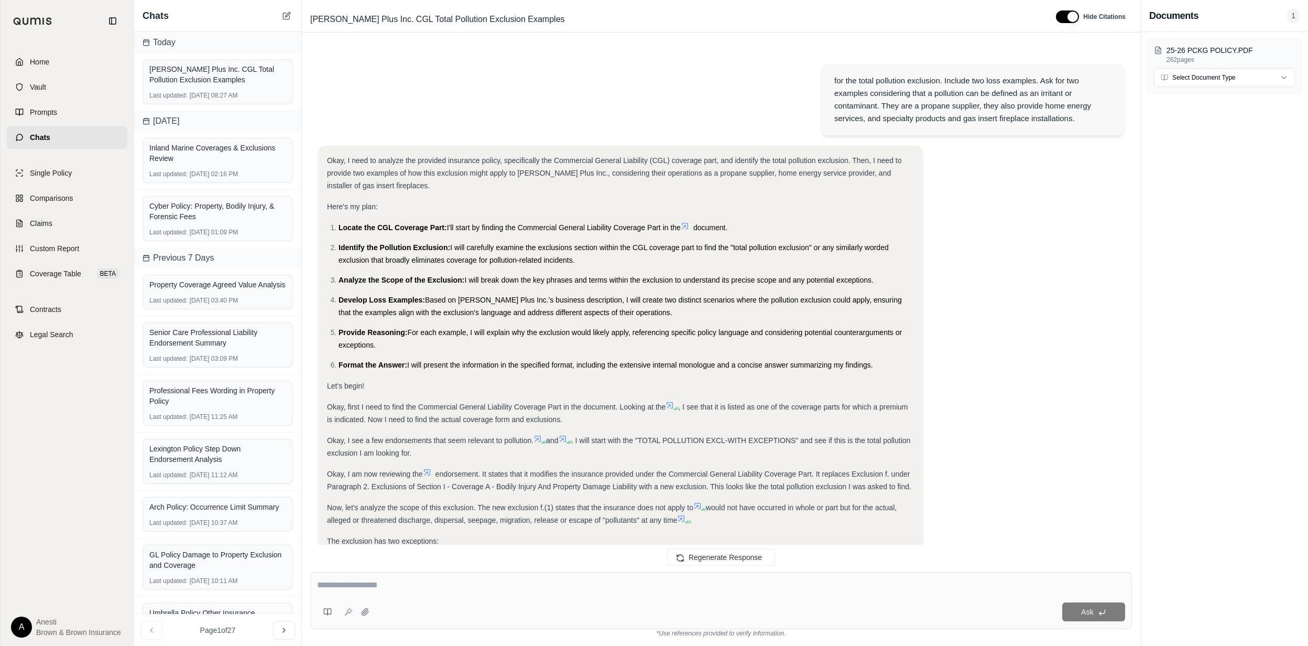 The height and width of the screenshot is (646, 1308). Describe the element at coordinates (67, 112) in the screenshot. I see `a: Prompts` at that location.